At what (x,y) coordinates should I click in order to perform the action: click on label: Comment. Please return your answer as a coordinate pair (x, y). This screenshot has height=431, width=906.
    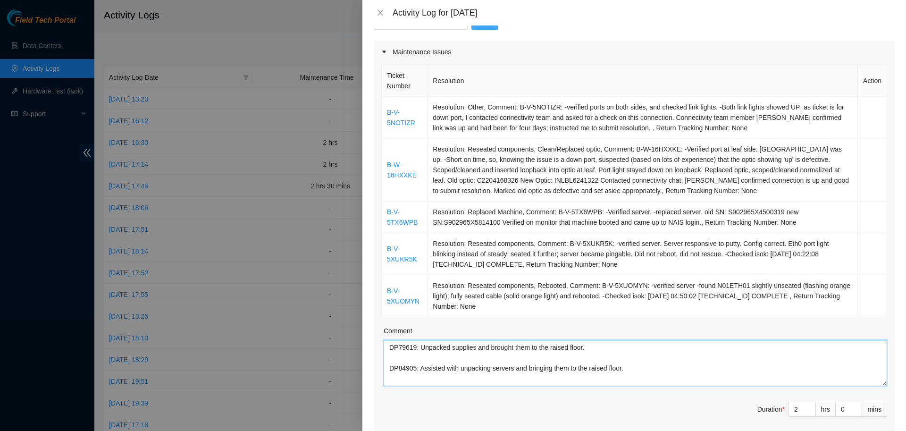
    Looking at the image, I should click on (398, 331).